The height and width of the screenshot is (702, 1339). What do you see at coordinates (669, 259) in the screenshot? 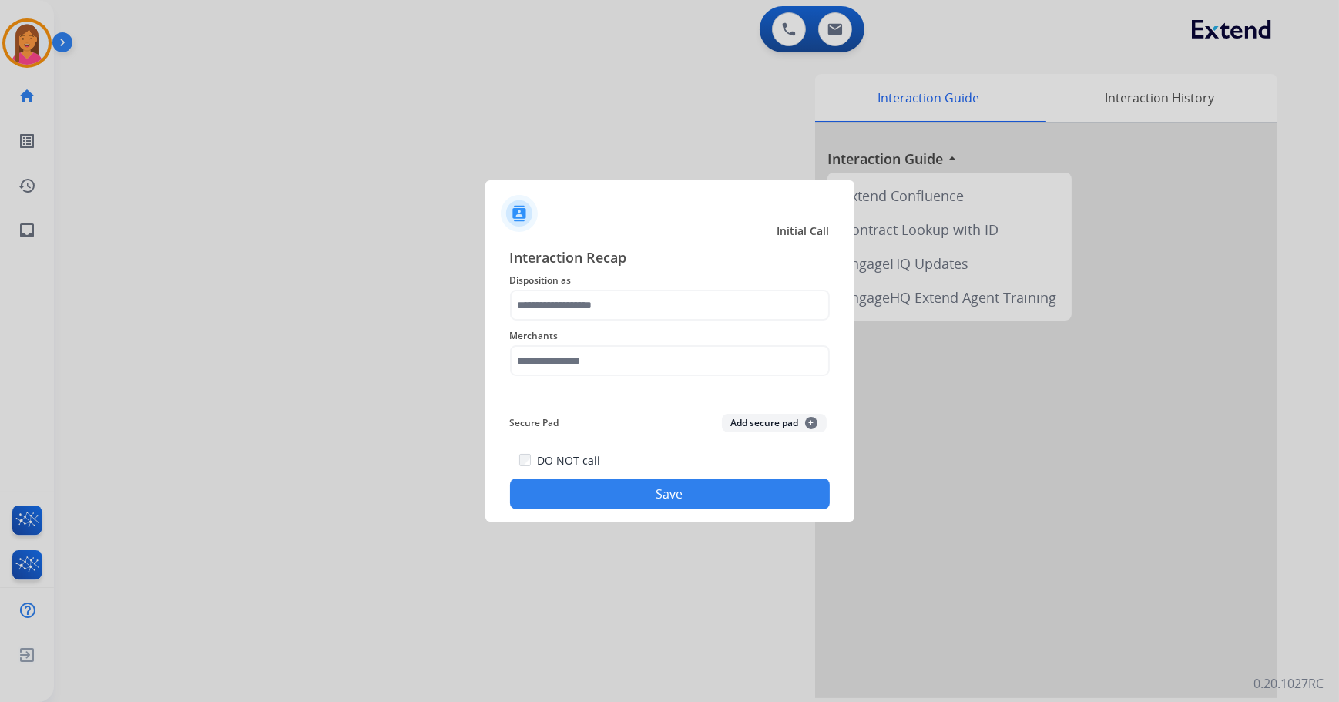
I see `span: Interaction Recap` at bounding box center [669, 259].